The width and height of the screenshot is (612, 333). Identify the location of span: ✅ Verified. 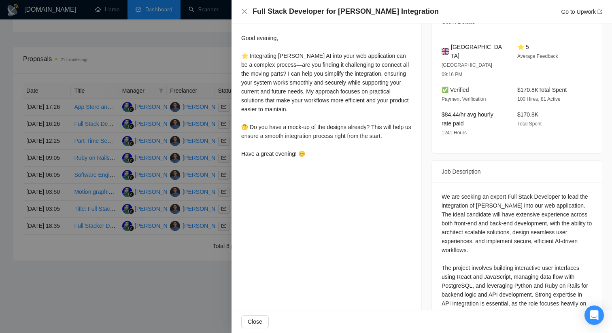
(456, 90).